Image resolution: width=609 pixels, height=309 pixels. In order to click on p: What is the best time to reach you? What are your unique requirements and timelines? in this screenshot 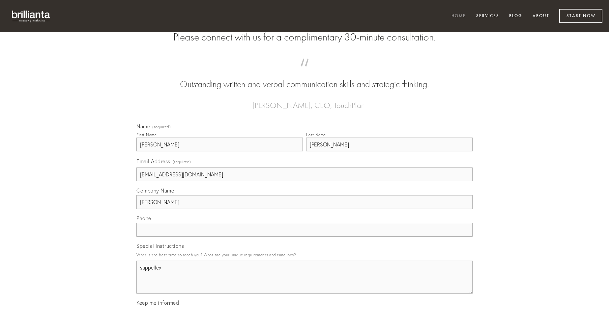, I will do `click(304, 255)`.